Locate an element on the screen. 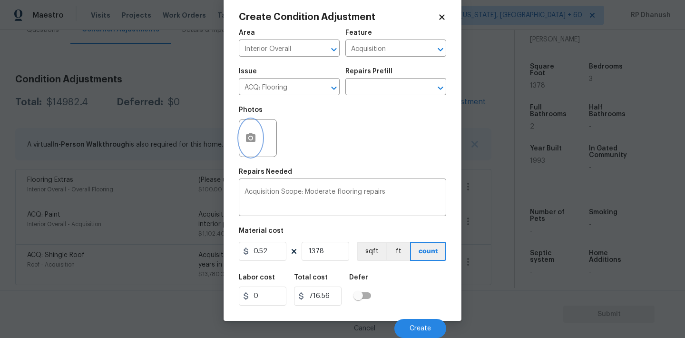 The height and width of the screenshot is (338, 685). textarea: Acquisition Scope: Moderate flooring repairs is located at coordinates (343, 198).